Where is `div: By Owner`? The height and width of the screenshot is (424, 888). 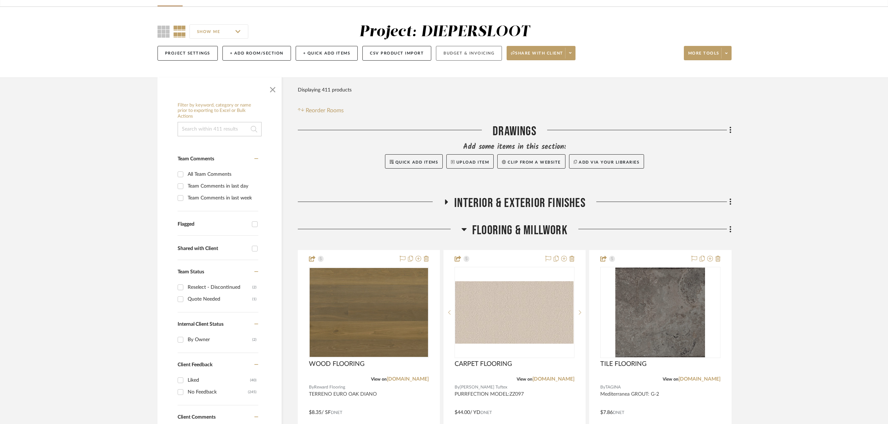
div: By Owner is located at coordinates (220, 340).